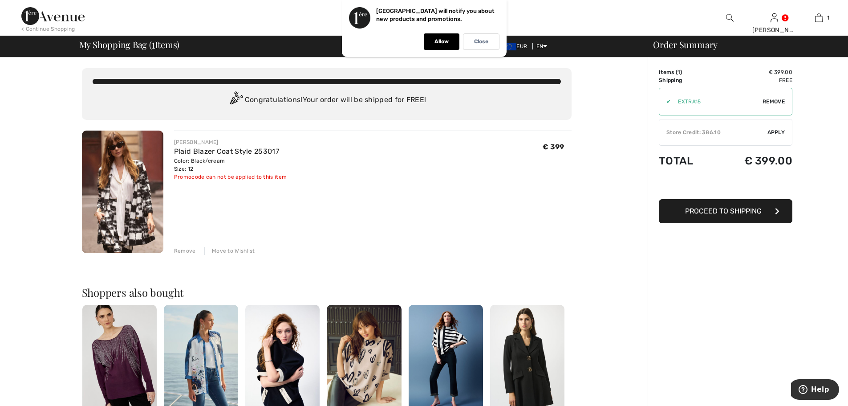  Describe the element at coordinates (230, 177) in the screenshot. I see `div: Promocode can not be applied to this item` at that location.